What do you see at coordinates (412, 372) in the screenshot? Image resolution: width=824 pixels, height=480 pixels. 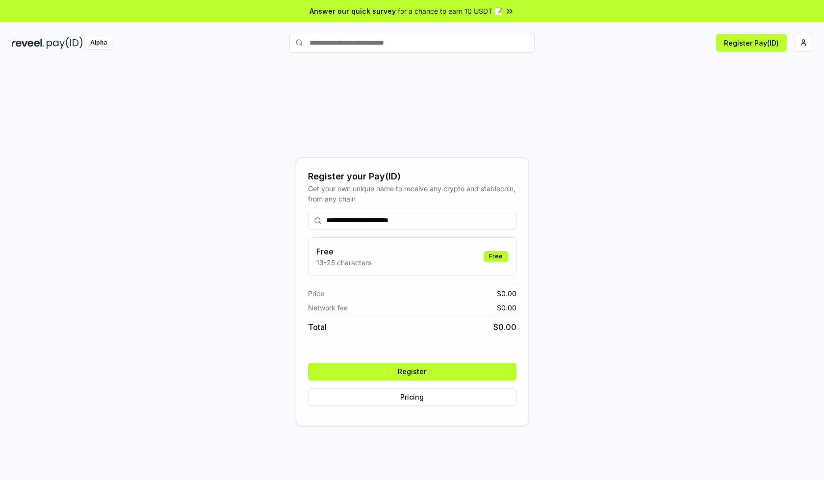 I see `button: Register` at bounding box center [412, 372].